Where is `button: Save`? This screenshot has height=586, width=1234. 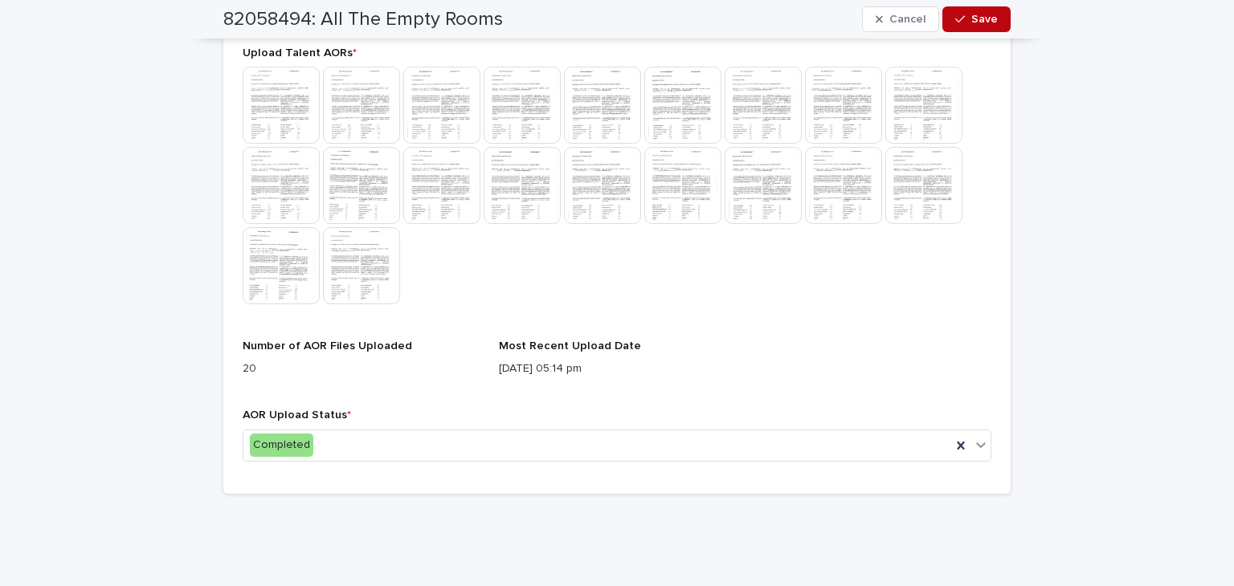
button: Save is located at coordinates (976, 19).